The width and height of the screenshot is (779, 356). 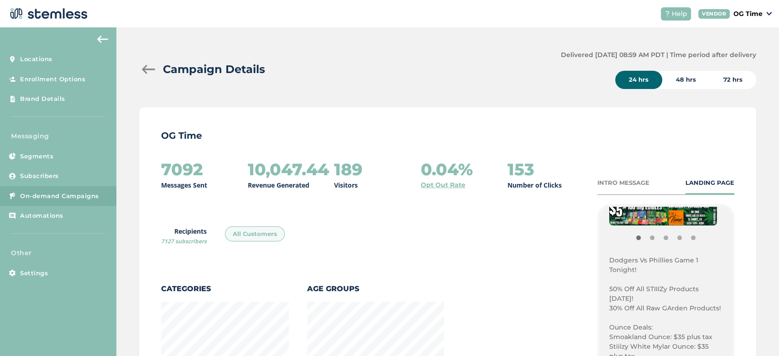 What do you see at coordinates (666, 308) in the screenshot?
I see `p: 30% Off All Raw GArden Products!` at bounding box center [666, 308].